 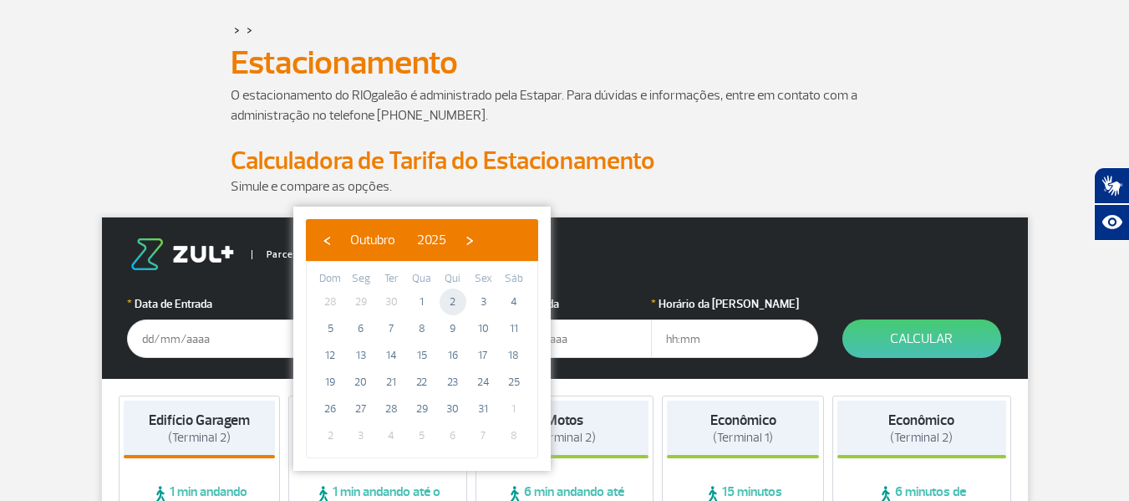 What do you see at coordinates (361, 355) in the screenshot?
I see `span: 13` at bounding box center [361, 355].